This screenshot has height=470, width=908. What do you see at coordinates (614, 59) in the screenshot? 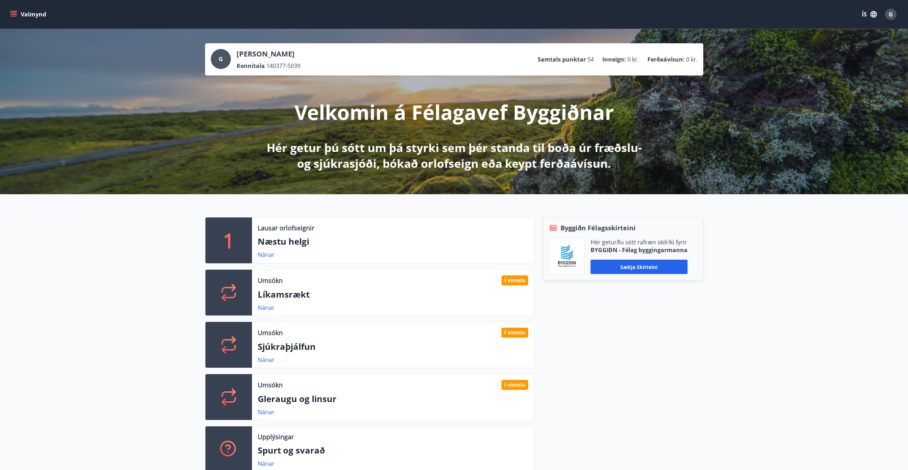
I see `p: Inneign :` at bounding box center [614, 59].